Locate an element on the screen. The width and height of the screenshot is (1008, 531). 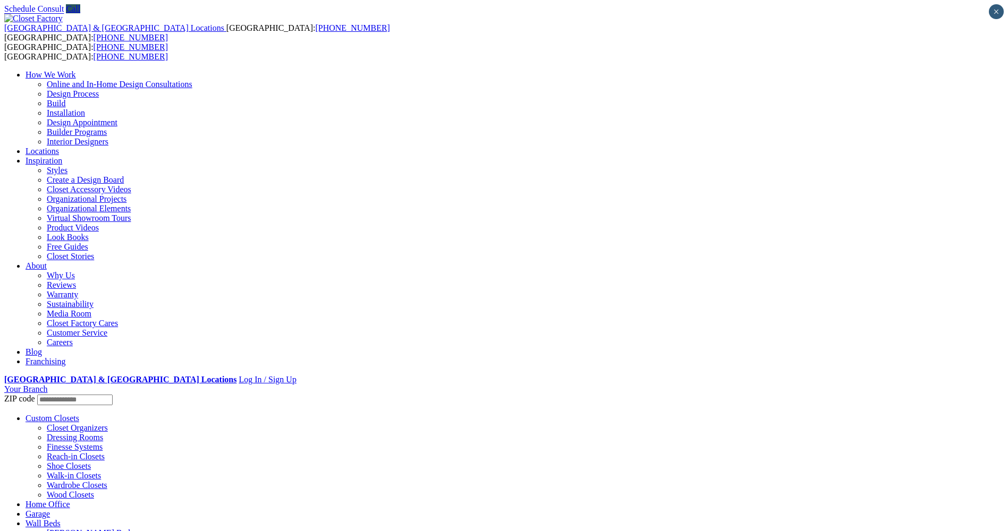
img: Closet Factory is located at coordinates (33, 19).